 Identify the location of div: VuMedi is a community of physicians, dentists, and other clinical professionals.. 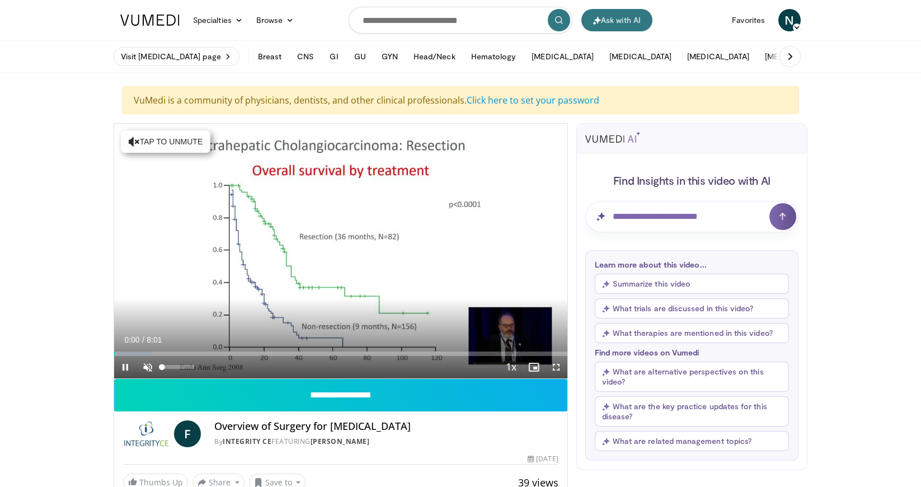
(461, 100).